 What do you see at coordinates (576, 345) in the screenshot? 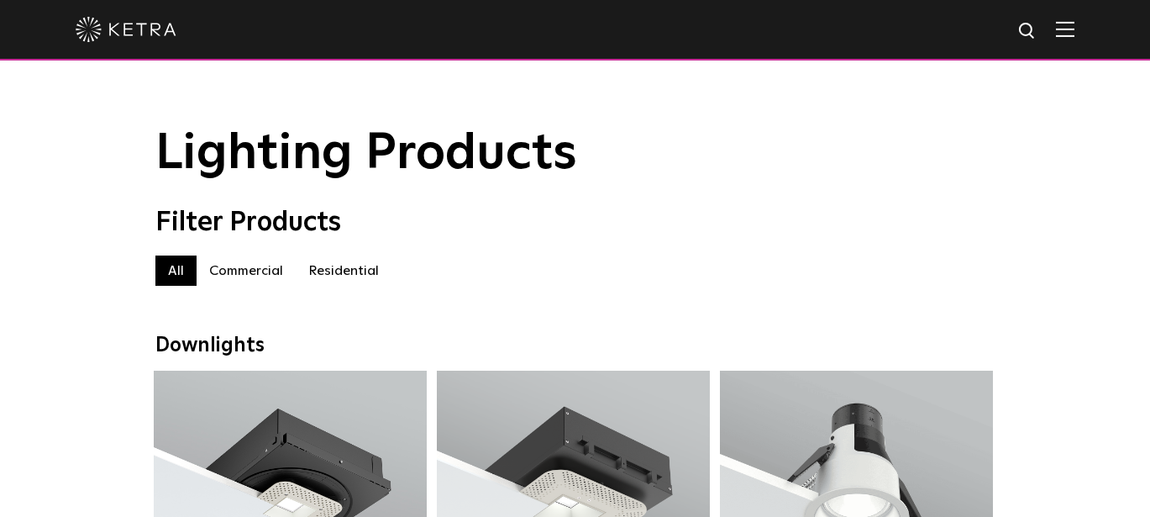
I see `div: Downlights` at bounding box center [576, 345].